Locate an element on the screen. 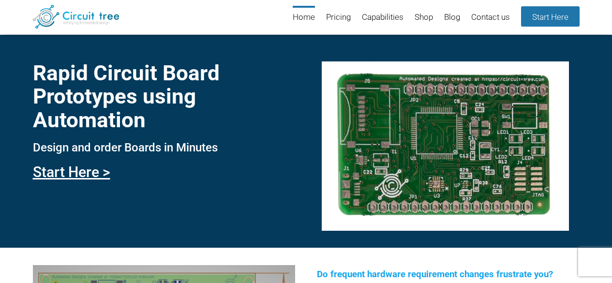 The image size is (612, 283). a: Start Here > is located at coordinates (72, 172).